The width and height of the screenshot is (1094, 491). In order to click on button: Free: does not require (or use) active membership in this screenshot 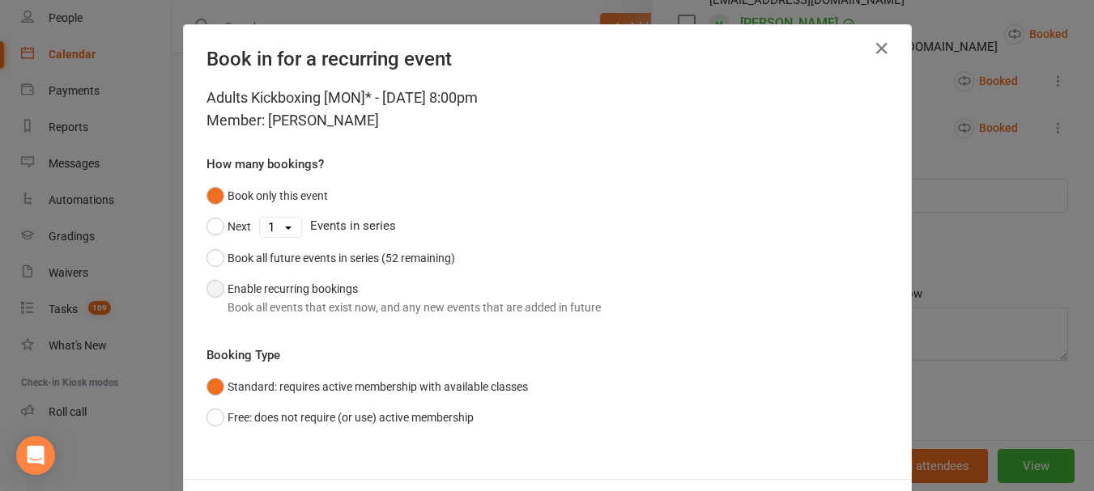, I will do `click(340, 418)`.